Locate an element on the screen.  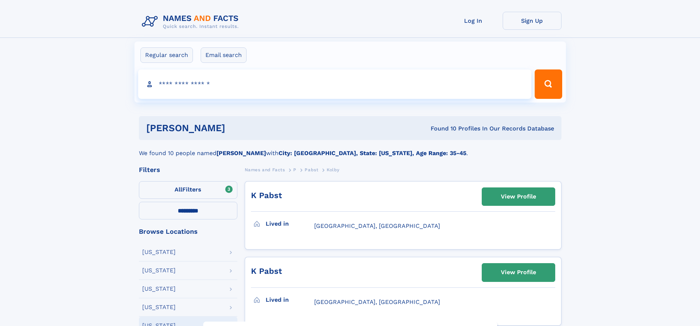
span: Kolby is located at coordinates (333, 170).